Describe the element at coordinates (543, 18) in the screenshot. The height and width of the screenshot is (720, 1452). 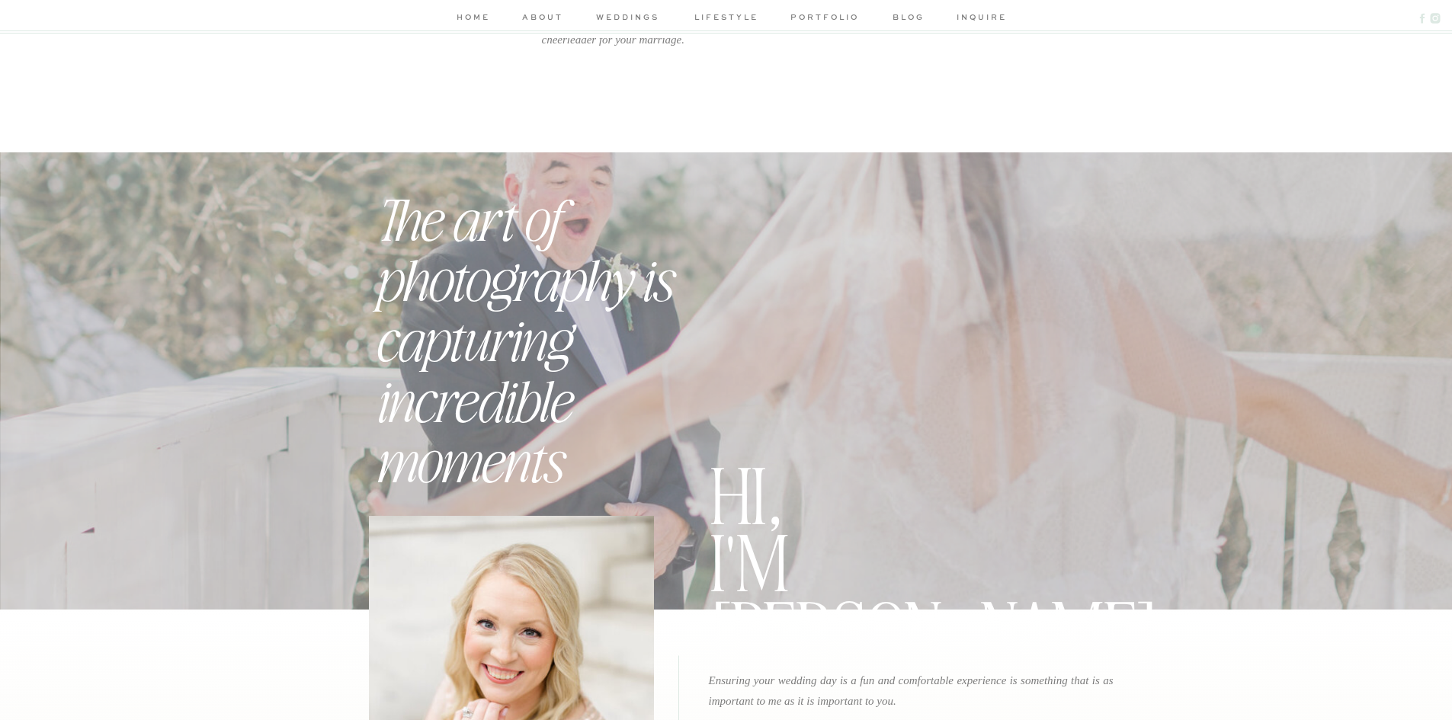
I see `a: about` at that location.